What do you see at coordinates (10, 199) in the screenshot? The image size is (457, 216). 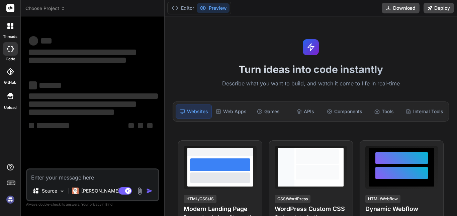 I see `img: signin` at bounding box center [10, 199].